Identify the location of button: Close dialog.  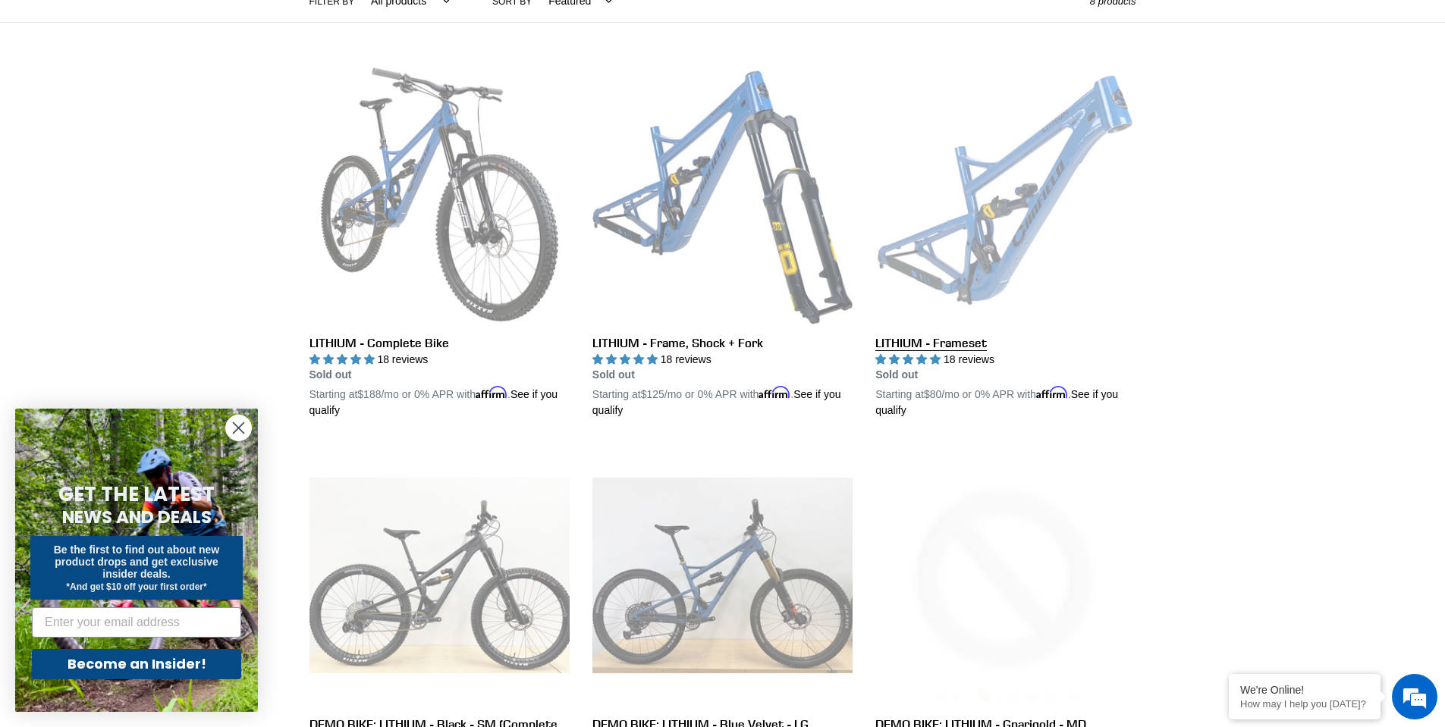
(238, 428).